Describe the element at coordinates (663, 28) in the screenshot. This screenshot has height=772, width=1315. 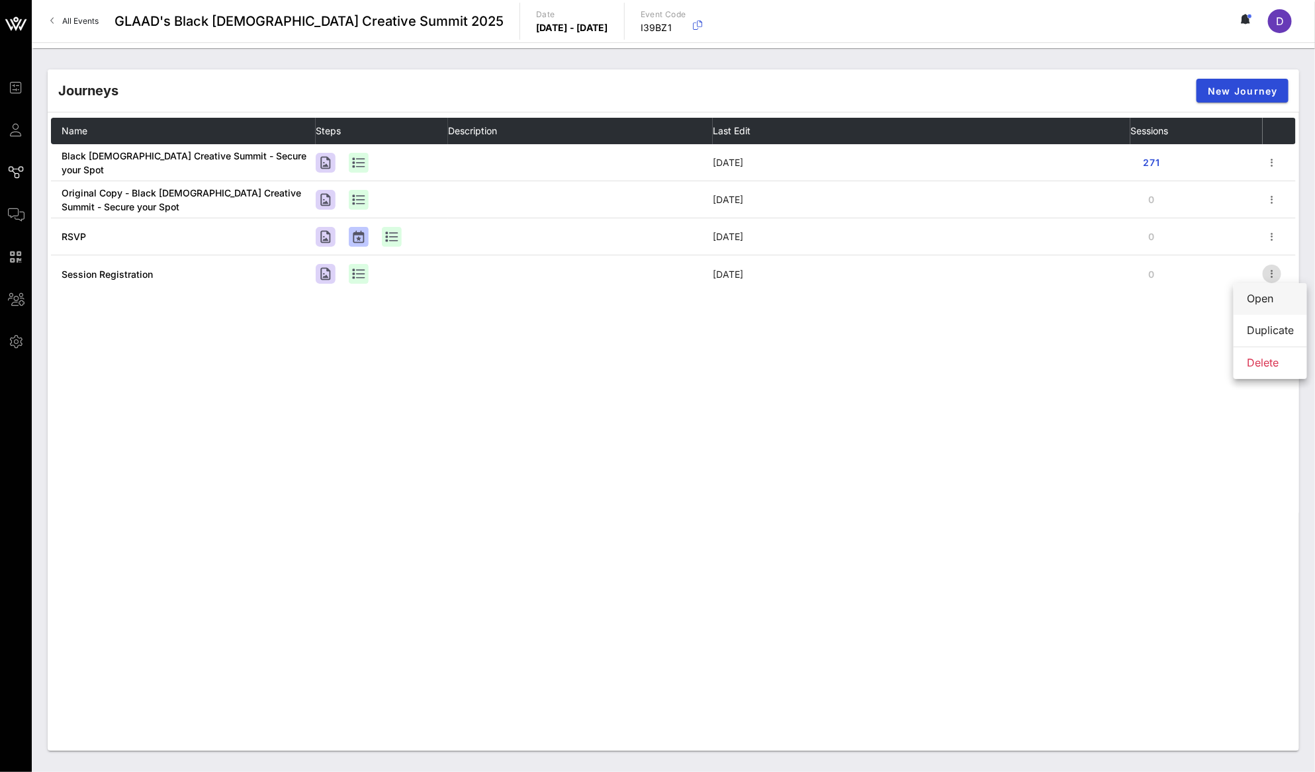
I see `p: I39BZ1` at that location.